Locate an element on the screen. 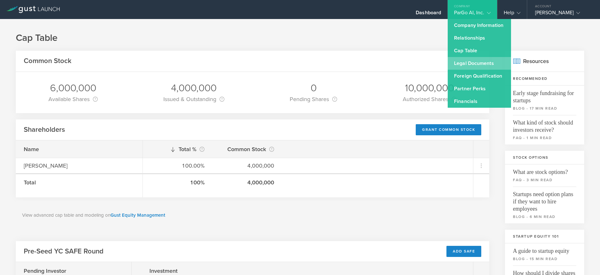 Image resolution: width=600 pixels, height=275 pixels. a: What kind of stock should investors receive?faq - 1 min read is located at coordinates (544, 129).